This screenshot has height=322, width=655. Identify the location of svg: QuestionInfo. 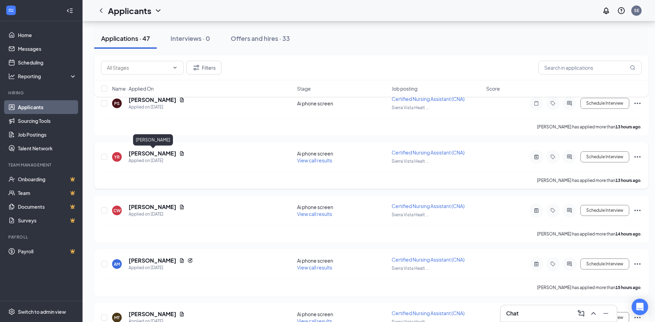
(621, 11).